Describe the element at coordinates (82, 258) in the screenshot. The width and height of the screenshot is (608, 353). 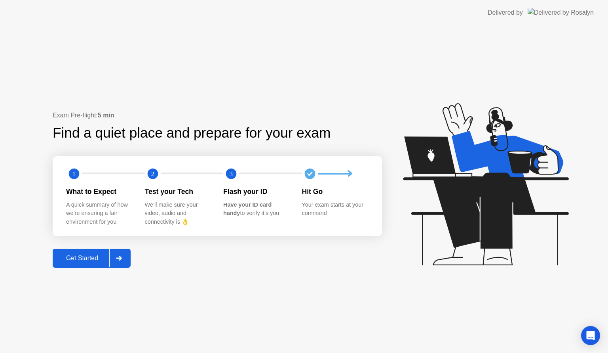
I see `div: Get Started` at that location.